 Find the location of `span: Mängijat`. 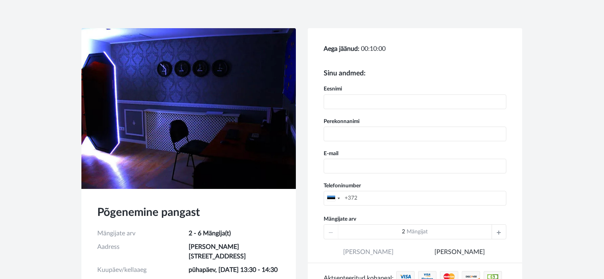

span: Mängijat is located at coordinates (417, 232).